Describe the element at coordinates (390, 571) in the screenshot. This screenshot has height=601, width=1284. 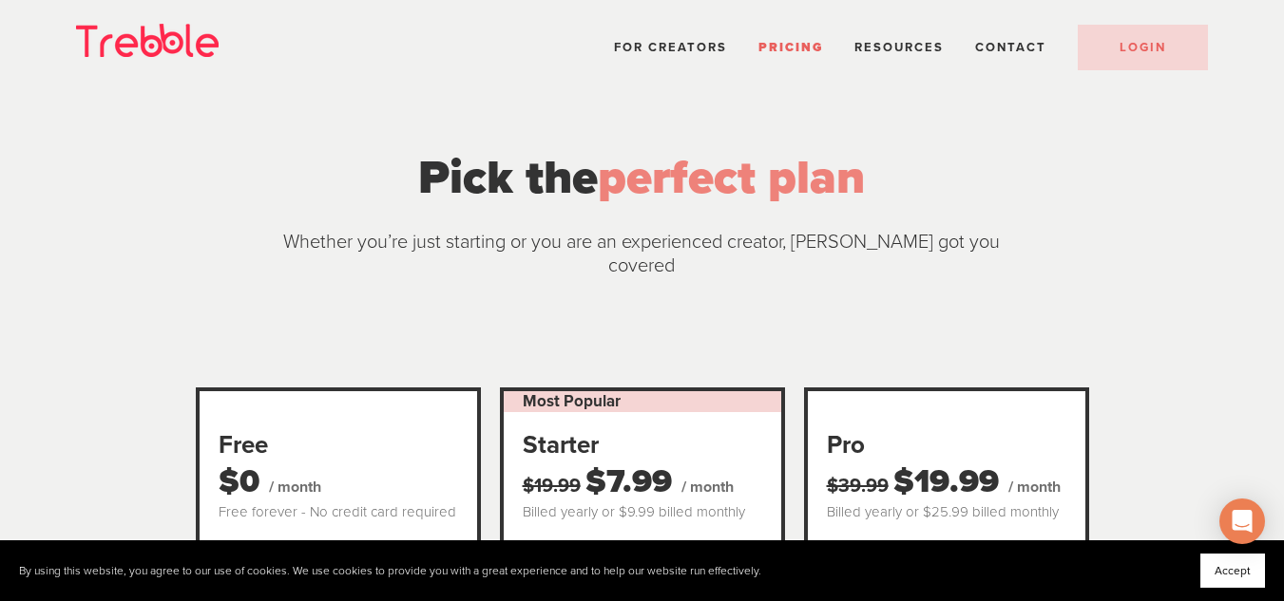
I see `p: By using this website, you agree to our use of cookies. We use cookies to provide you with a grea...` at that location.